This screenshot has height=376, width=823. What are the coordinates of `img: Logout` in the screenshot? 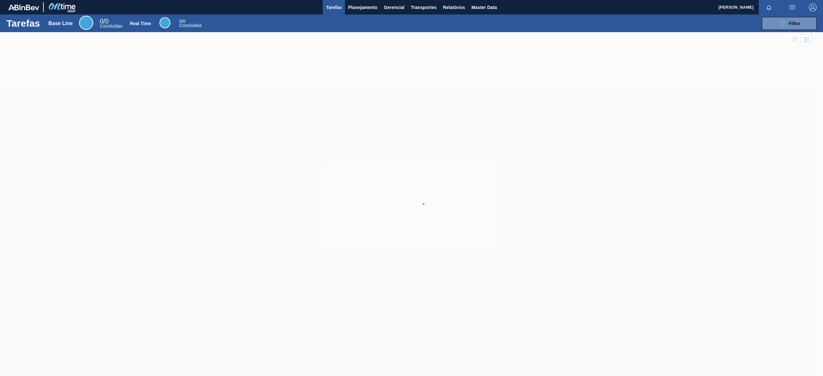 It's located at (813, 7).